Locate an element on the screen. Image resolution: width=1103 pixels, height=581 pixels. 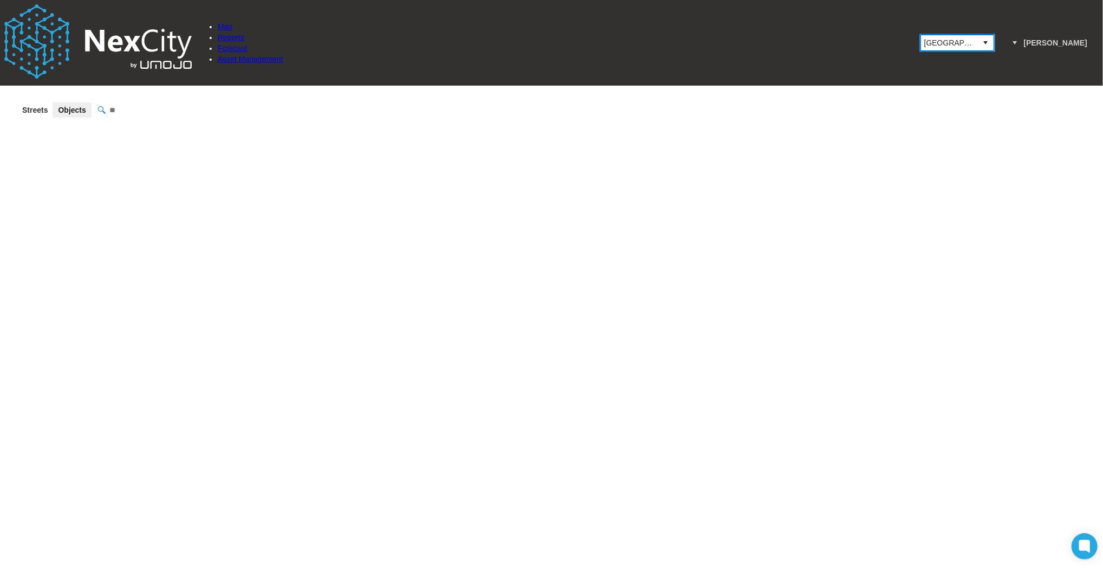
a: Forecast is located at coordinates (232, 48).